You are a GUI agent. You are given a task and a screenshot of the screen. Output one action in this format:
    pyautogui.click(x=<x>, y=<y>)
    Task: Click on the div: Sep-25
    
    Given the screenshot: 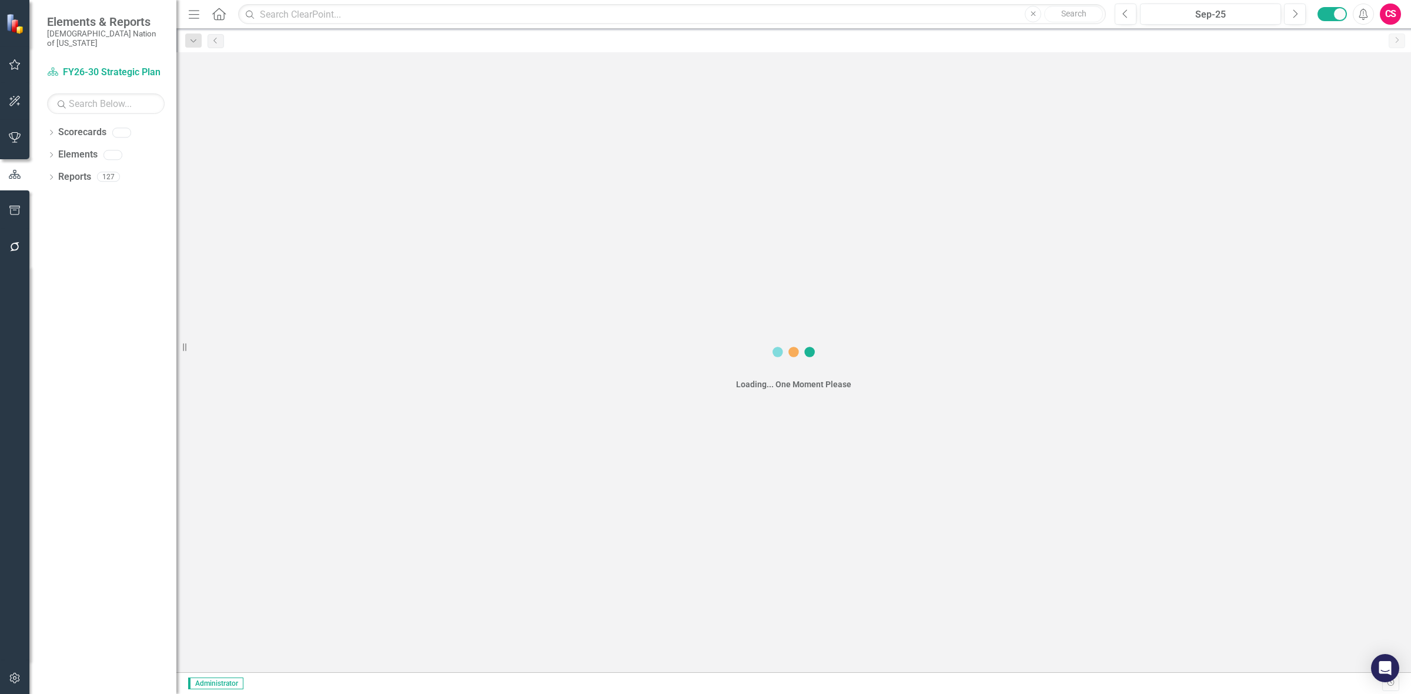 What is the action you would take?
    pyautogui.click(x=1211, y=15)
    